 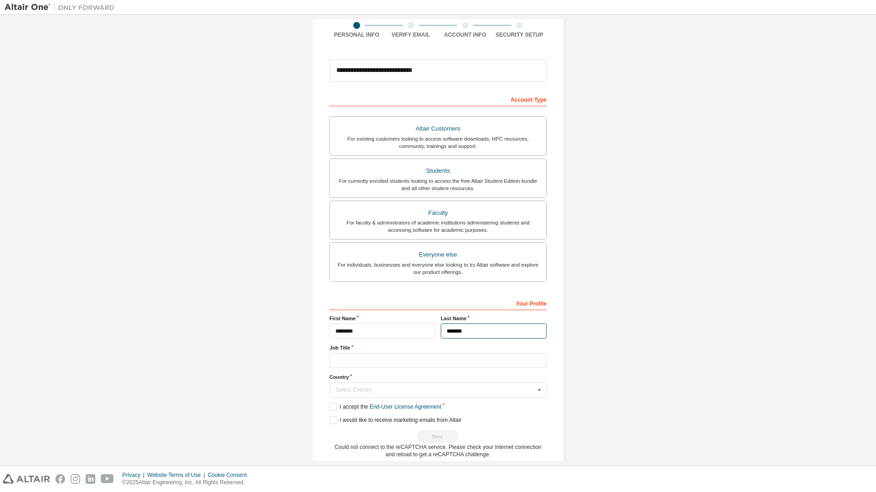 What do you see at coordinates (75, 479) in the screenshot?
I see `img: instagram.svg` at bounding box center [75, 479].